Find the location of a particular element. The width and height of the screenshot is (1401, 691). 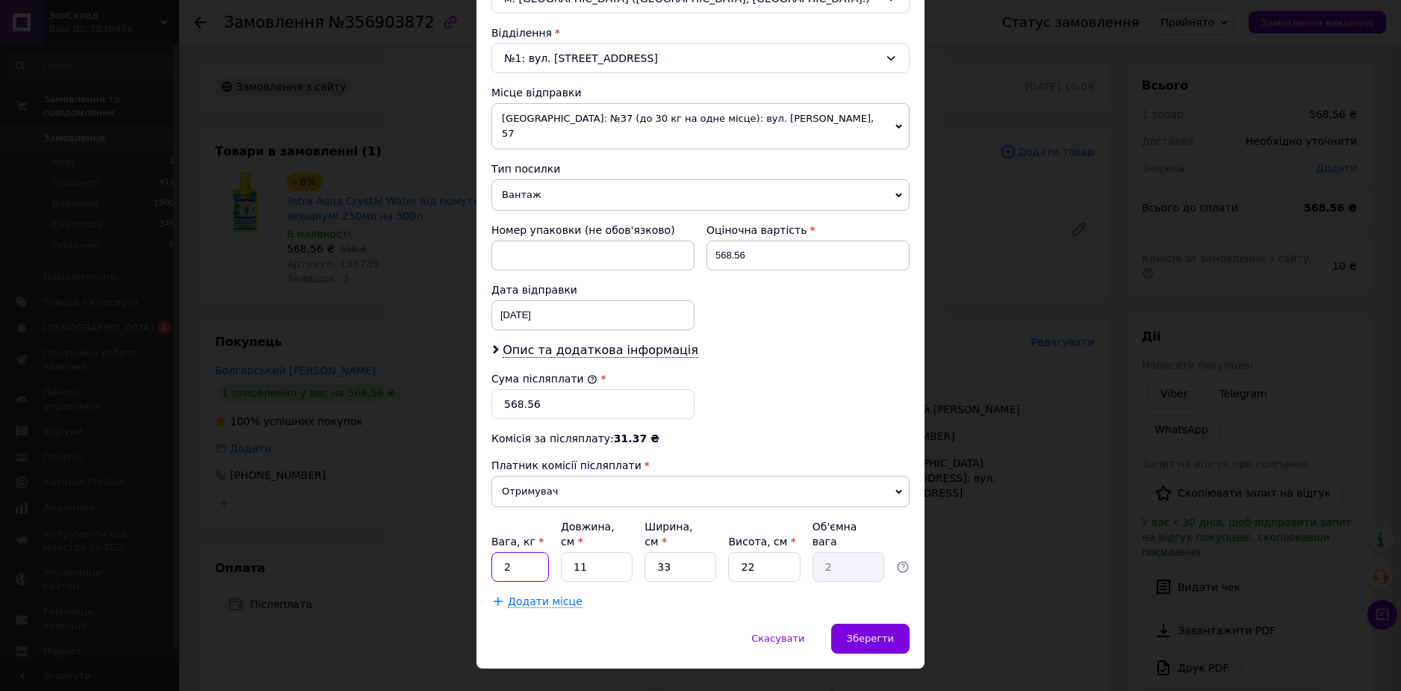

div: Номер упаковки (не обов'язково) is located at coordinates (593, 230).